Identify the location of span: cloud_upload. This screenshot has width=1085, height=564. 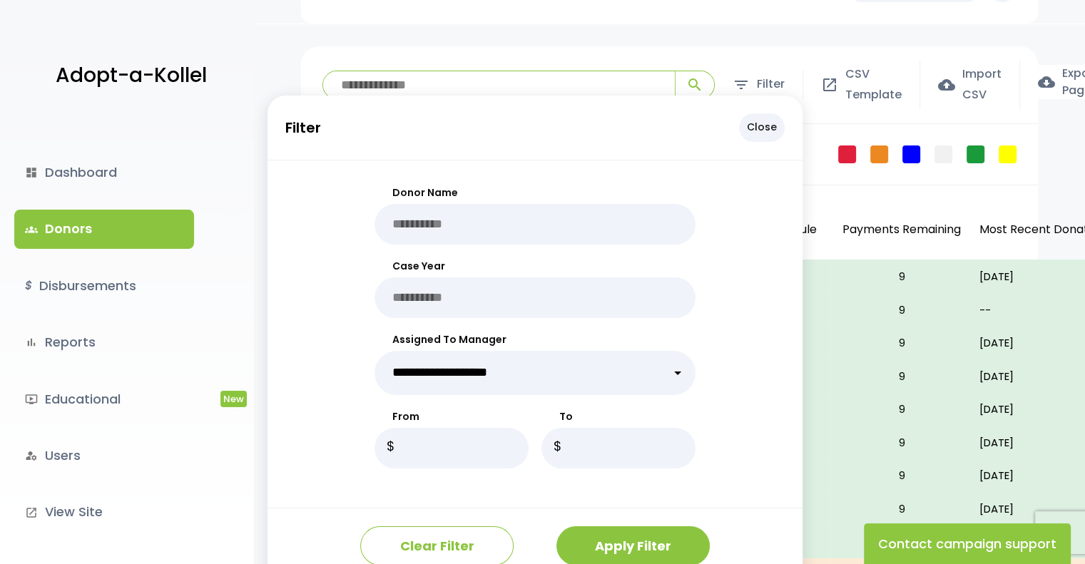
(947, 85).